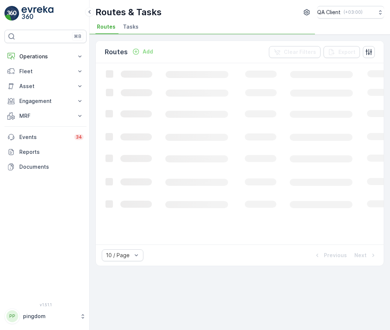  I want to click on button: Next, so click(365, 255).